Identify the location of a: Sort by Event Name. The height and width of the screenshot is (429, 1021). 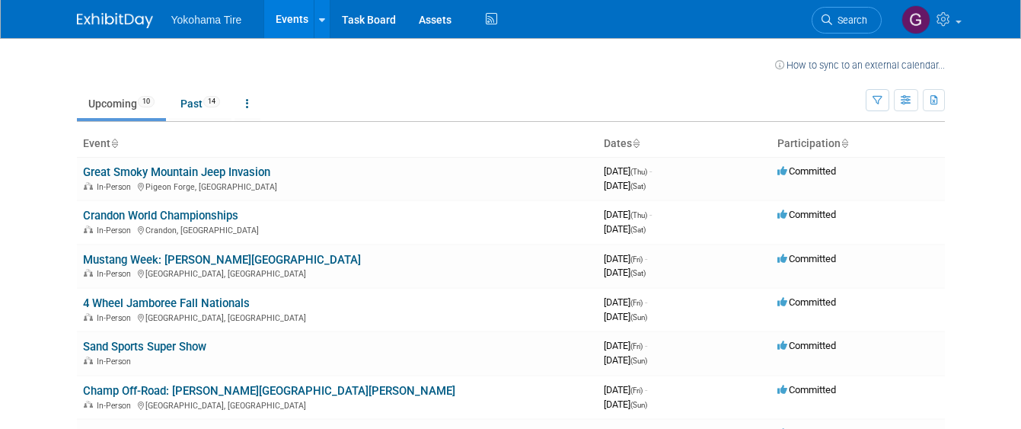
(114, 143).